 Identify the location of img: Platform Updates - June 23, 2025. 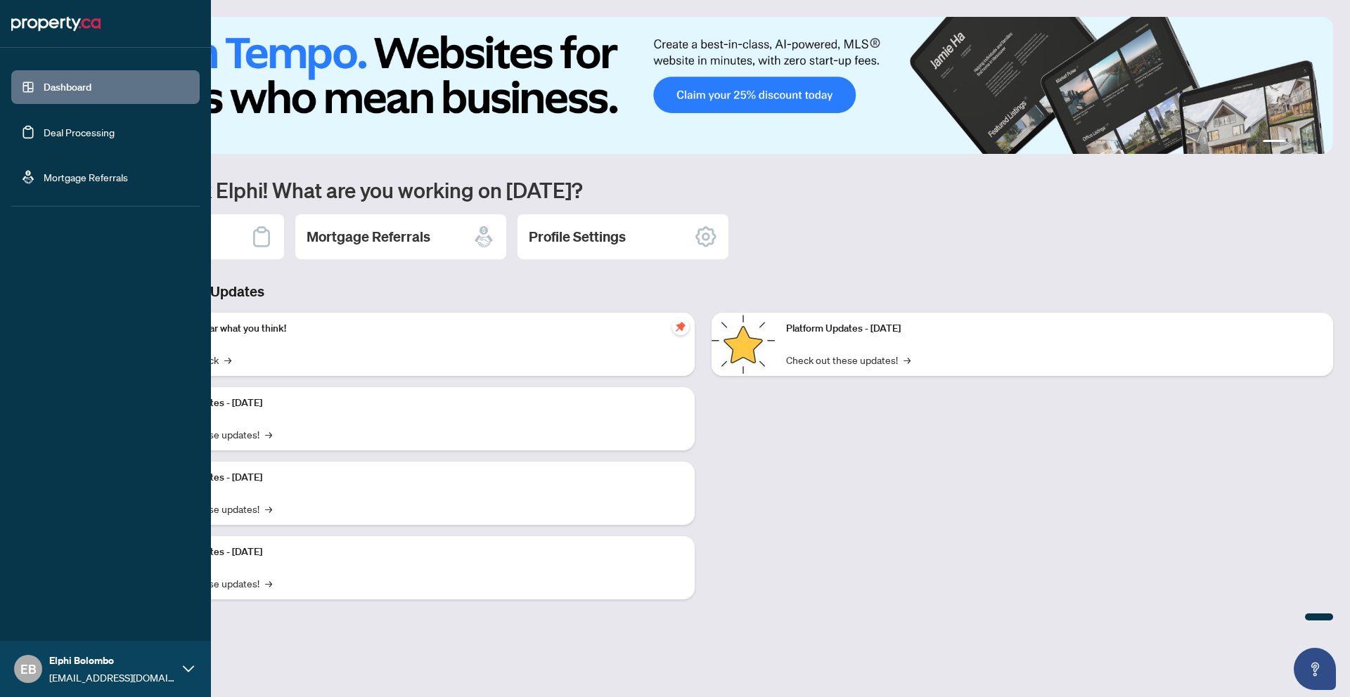
(743, 344).